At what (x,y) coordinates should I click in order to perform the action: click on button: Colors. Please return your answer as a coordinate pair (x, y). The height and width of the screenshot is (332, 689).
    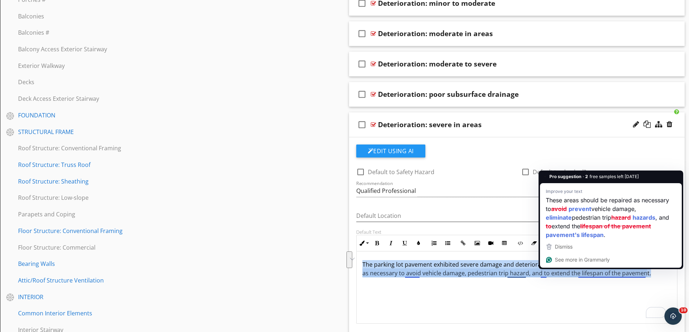
    Looking at the image, I should click on (418, 243).